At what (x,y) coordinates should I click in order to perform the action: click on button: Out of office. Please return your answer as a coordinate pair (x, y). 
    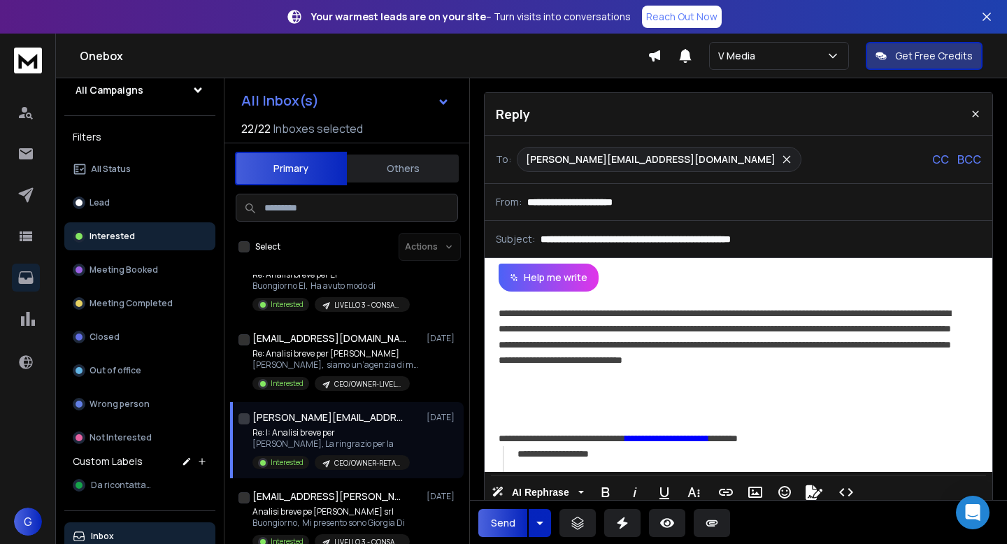
    Looking at the image, I should click on (140, 371).